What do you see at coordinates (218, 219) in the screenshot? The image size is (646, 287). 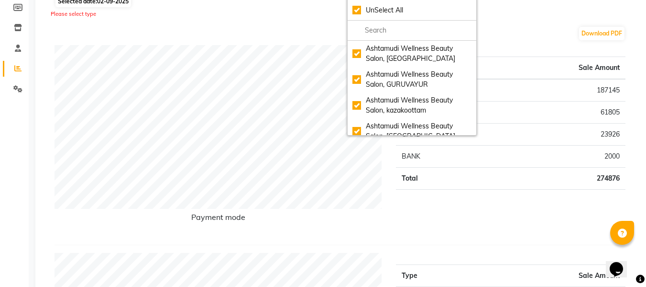 I see `h6: Payment mode` at bounding box center [218, 219].